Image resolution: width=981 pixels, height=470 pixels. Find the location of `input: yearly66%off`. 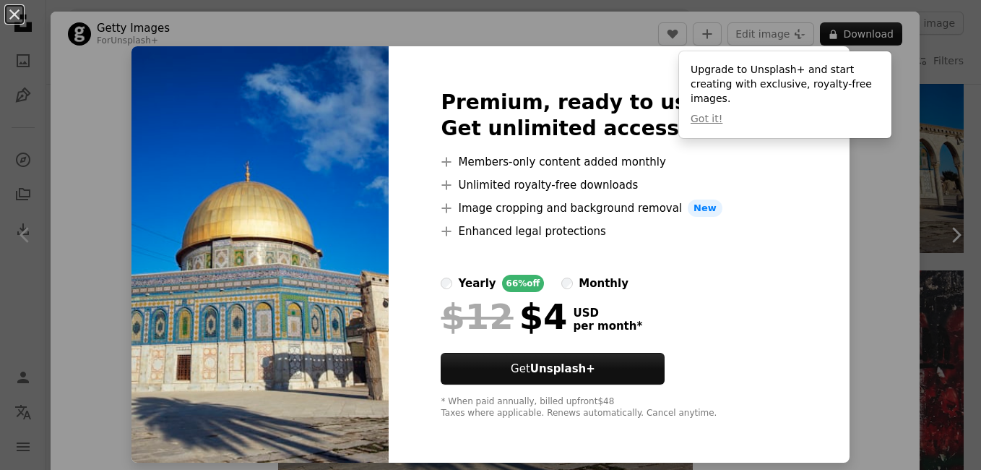

input: yearly66%off is located at coordinates (446, 283).